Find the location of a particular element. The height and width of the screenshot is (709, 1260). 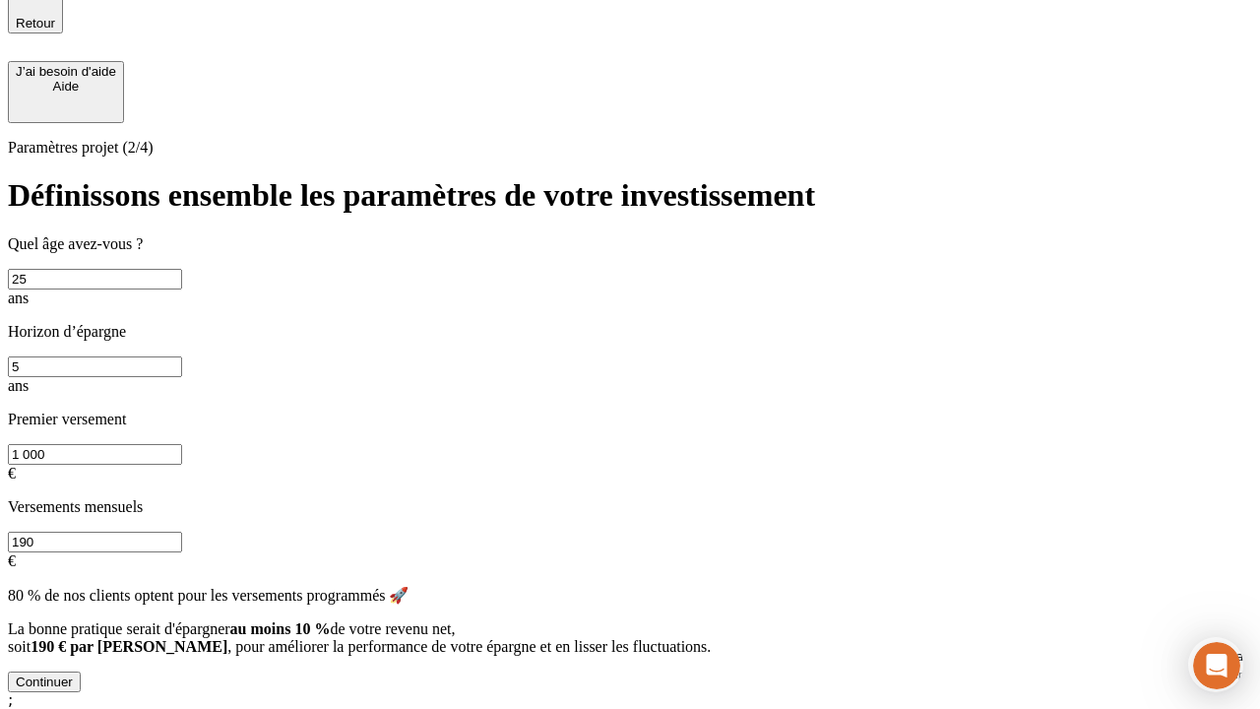

span: La bonne pratique serait d'épargner is located at coordinates (119, 628).